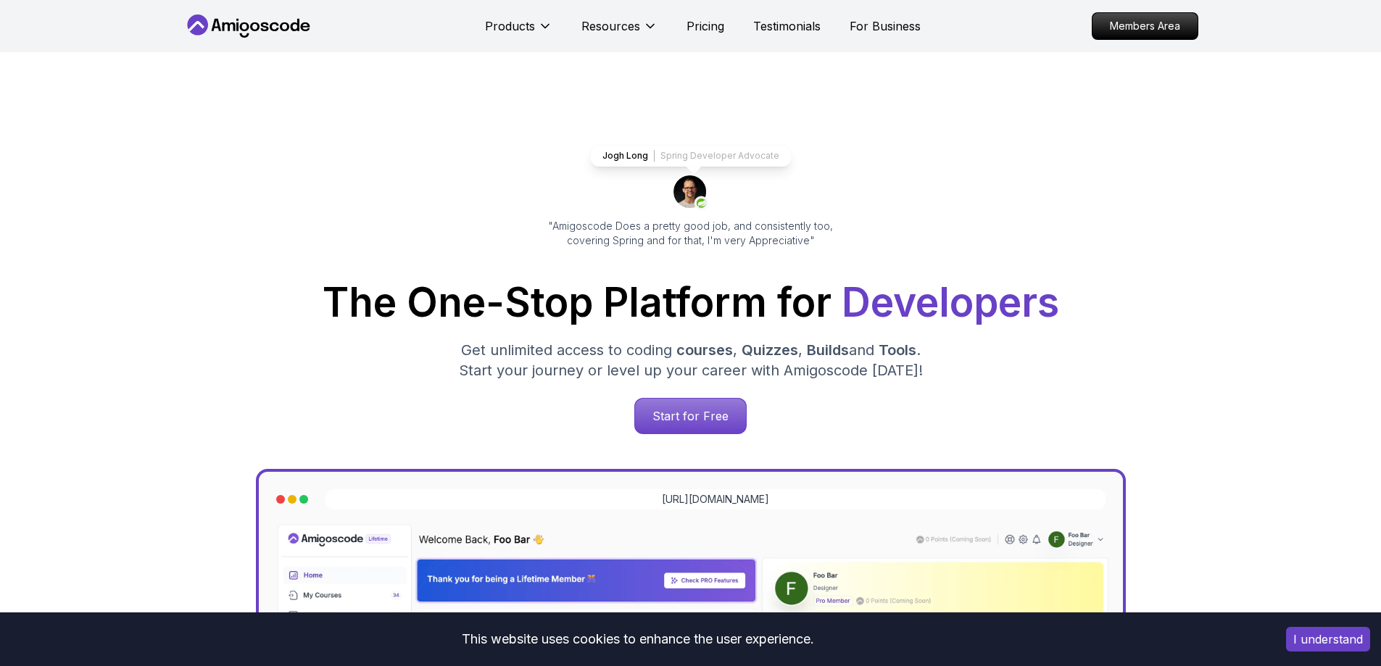 The width and height of the screenshot is (1381, 666). What do you see at coordinates (691, 193) in the screenshot?
I see `img: josh long` at bounding box center [691, 193].